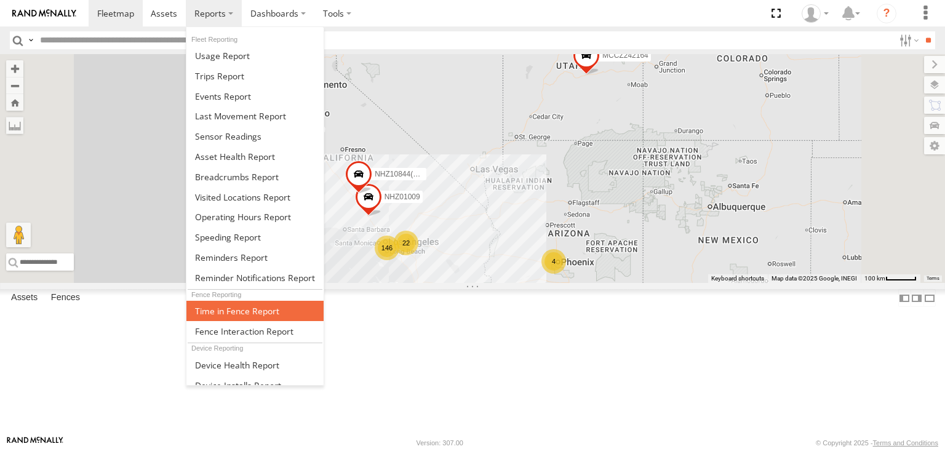 This screenshot has width=945, height=449. What do you see at coordinates (440, 443) in the screenshot?
I see `div: Version: 307.00` at bounding box center [440, 443].